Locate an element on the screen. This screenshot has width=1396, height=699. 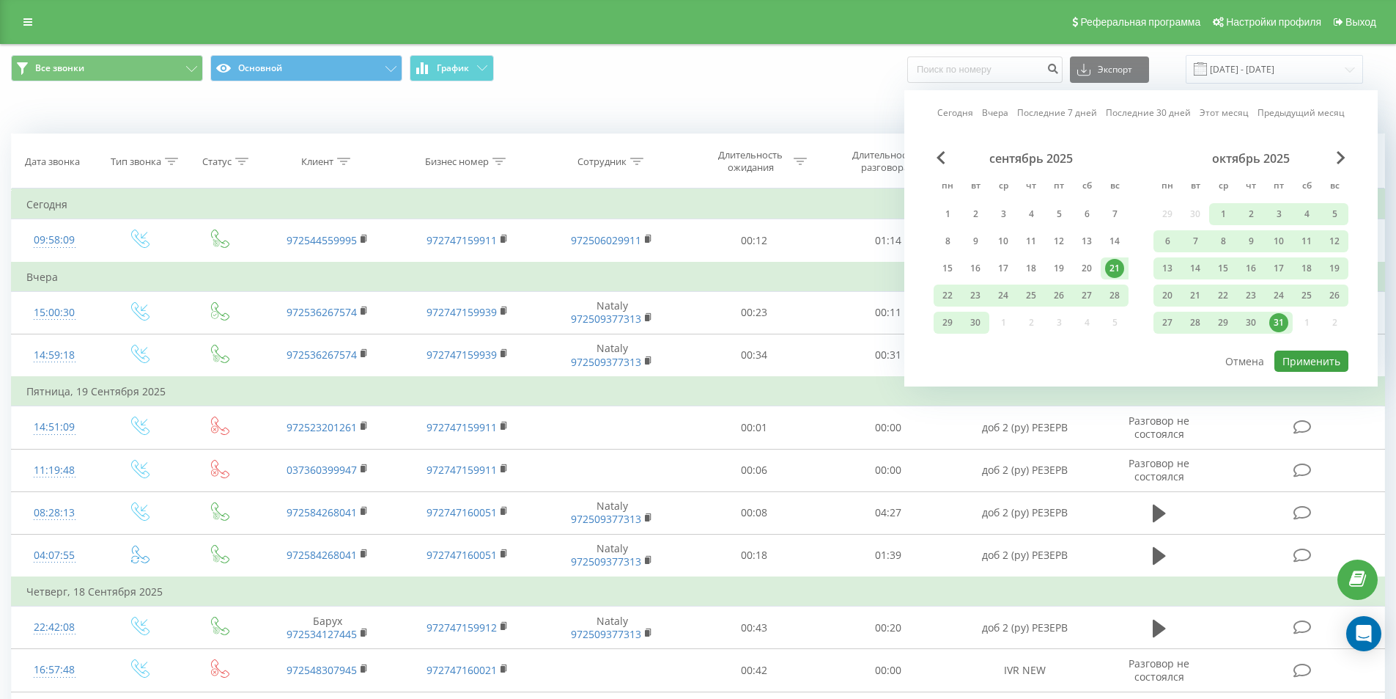
div: 16 is located at coordinates (1251, 268).